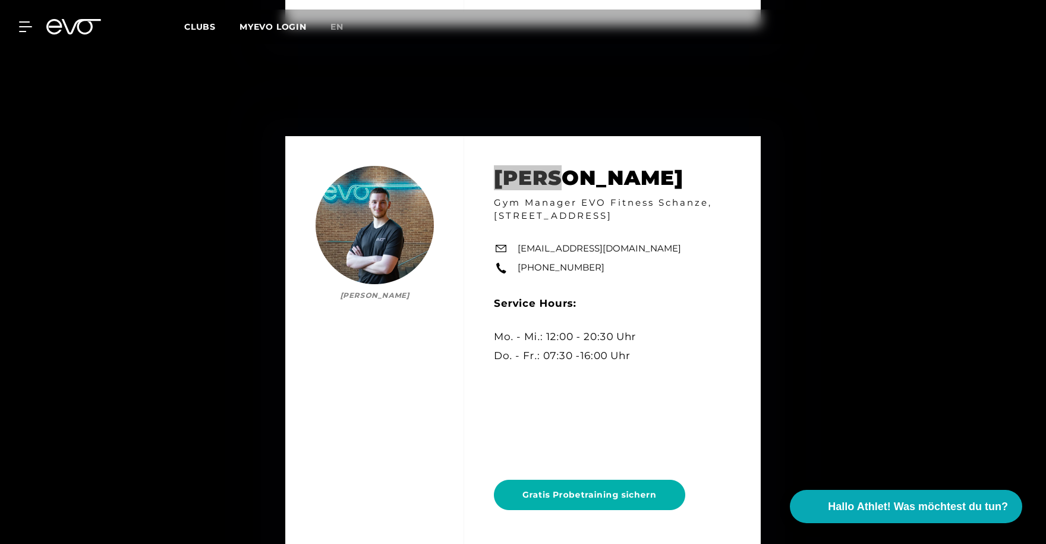 This screenshot has height=544, width=1046. I want to click on span: Gratis Probetraining sichern, so click(589, 494).